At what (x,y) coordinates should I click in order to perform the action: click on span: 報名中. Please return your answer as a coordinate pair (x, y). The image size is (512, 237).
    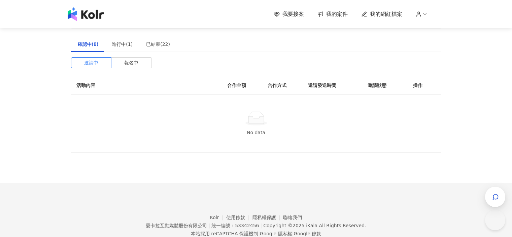
    Looking at the image, I should click on (131, 63).